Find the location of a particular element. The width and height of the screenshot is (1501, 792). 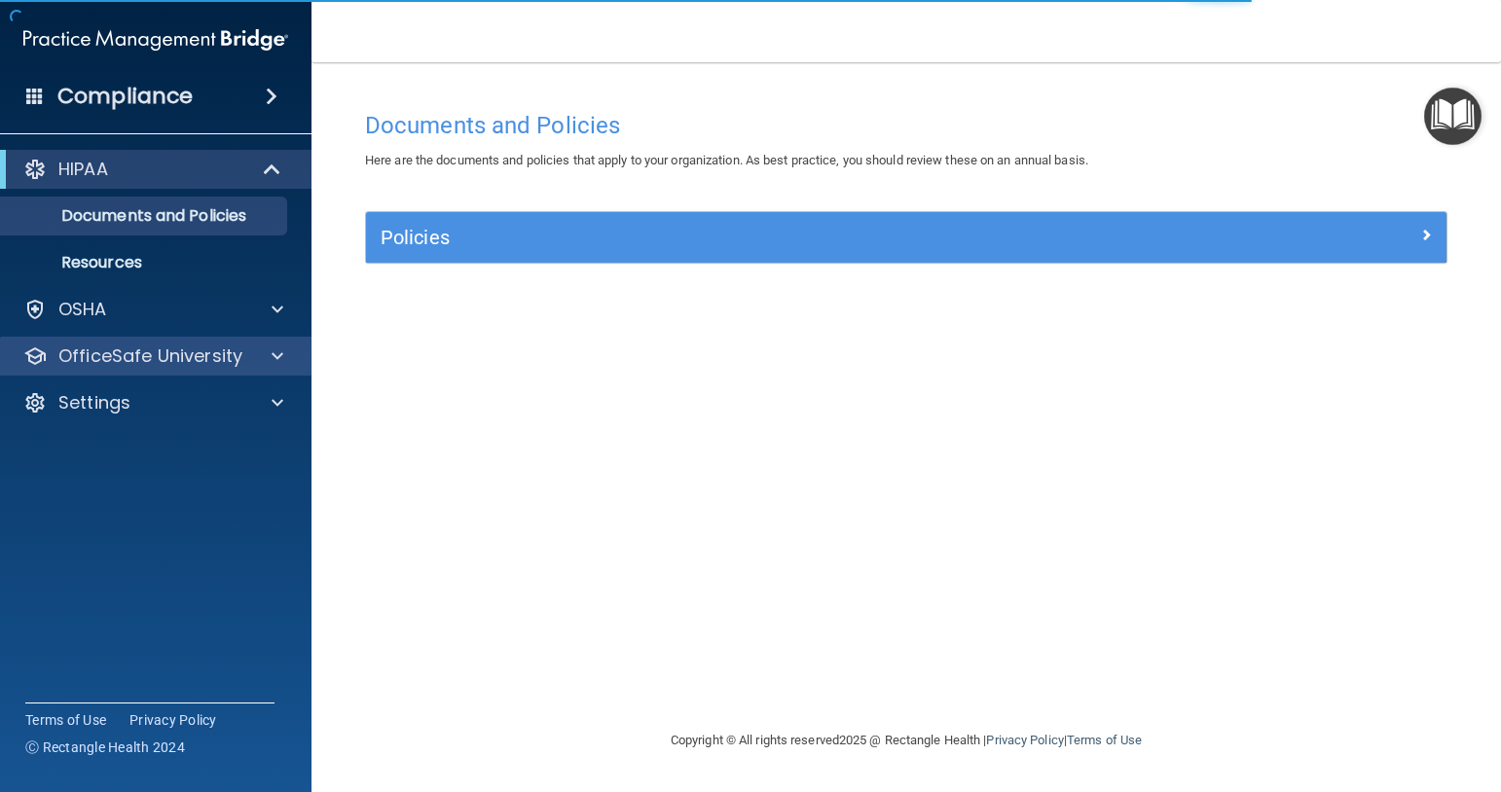

a: Settings is located at coordinates (153, 403).